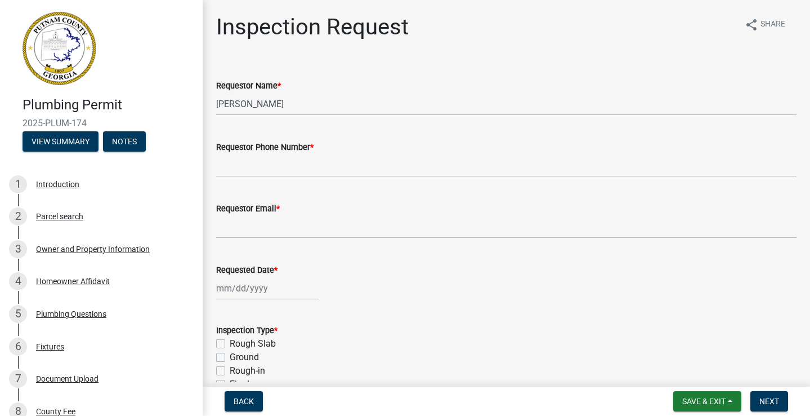  What do you see at coordinates (239, 384) in the screenshot?
I see `label: Final` at bounding box center [239, 384].